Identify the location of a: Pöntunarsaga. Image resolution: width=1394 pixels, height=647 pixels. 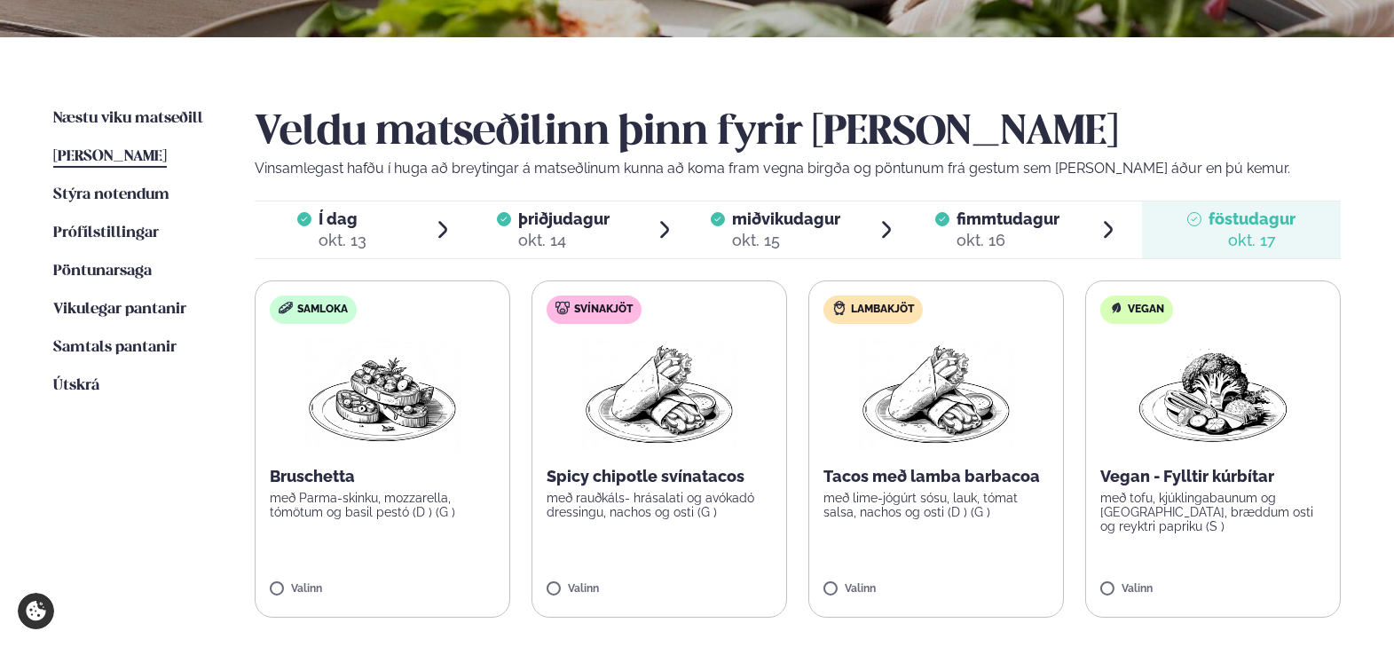
(102, 272).